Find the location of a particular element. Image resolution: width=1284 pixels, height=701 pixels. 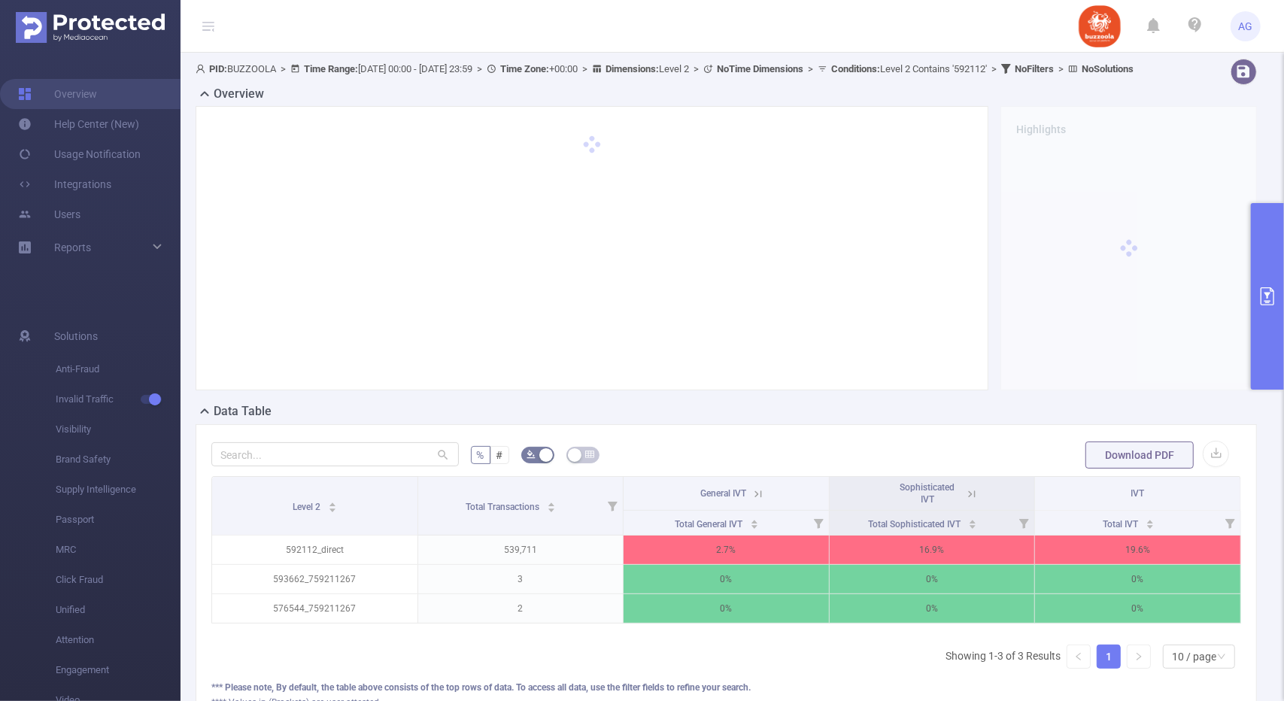

b: Time Zone: is located at coordinates (524, 68).